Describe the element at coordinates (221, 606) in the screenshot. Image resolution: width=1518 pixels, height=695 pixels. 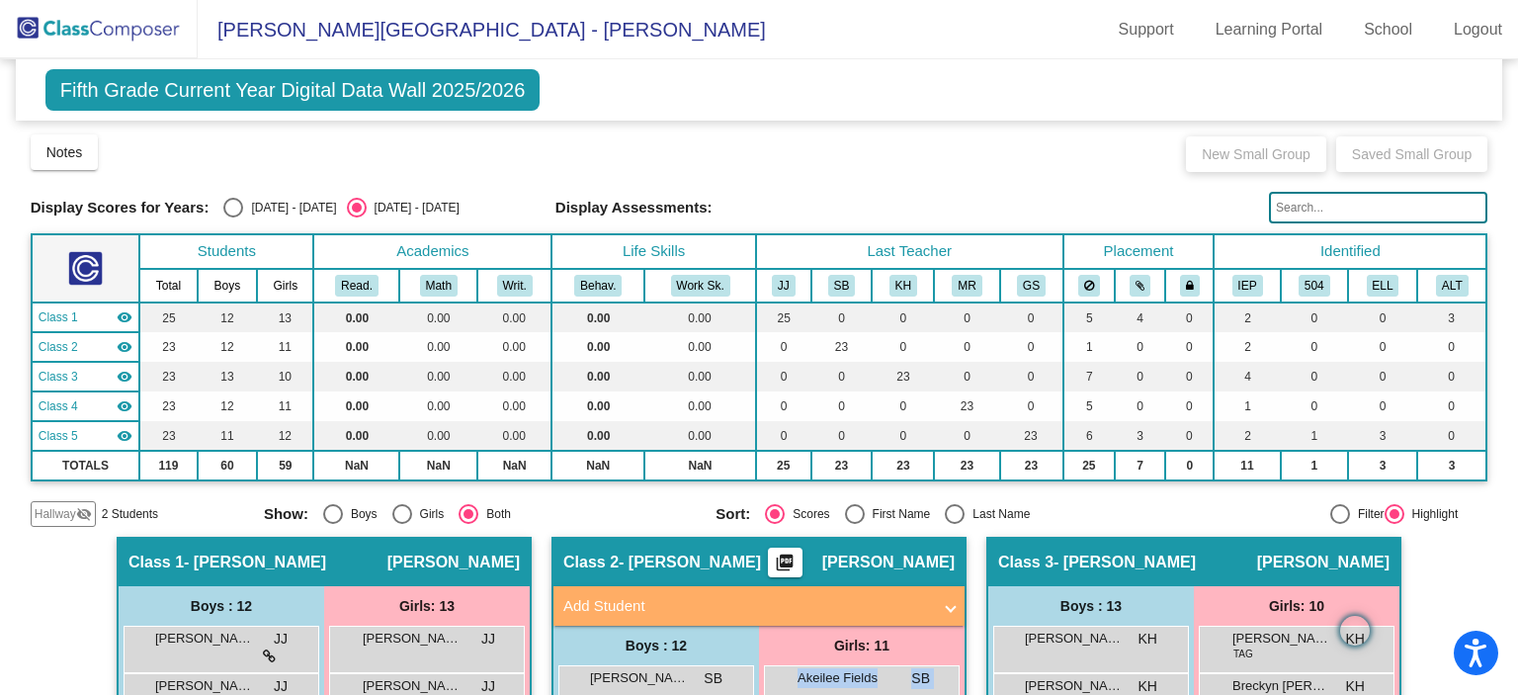
I see `div: Boys : 12` at that location.